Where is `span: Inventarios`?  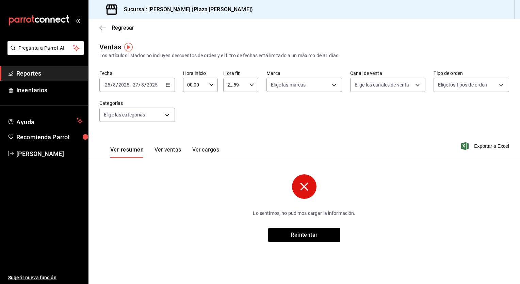 span: Inventarios is located at coordinates (49, 90).